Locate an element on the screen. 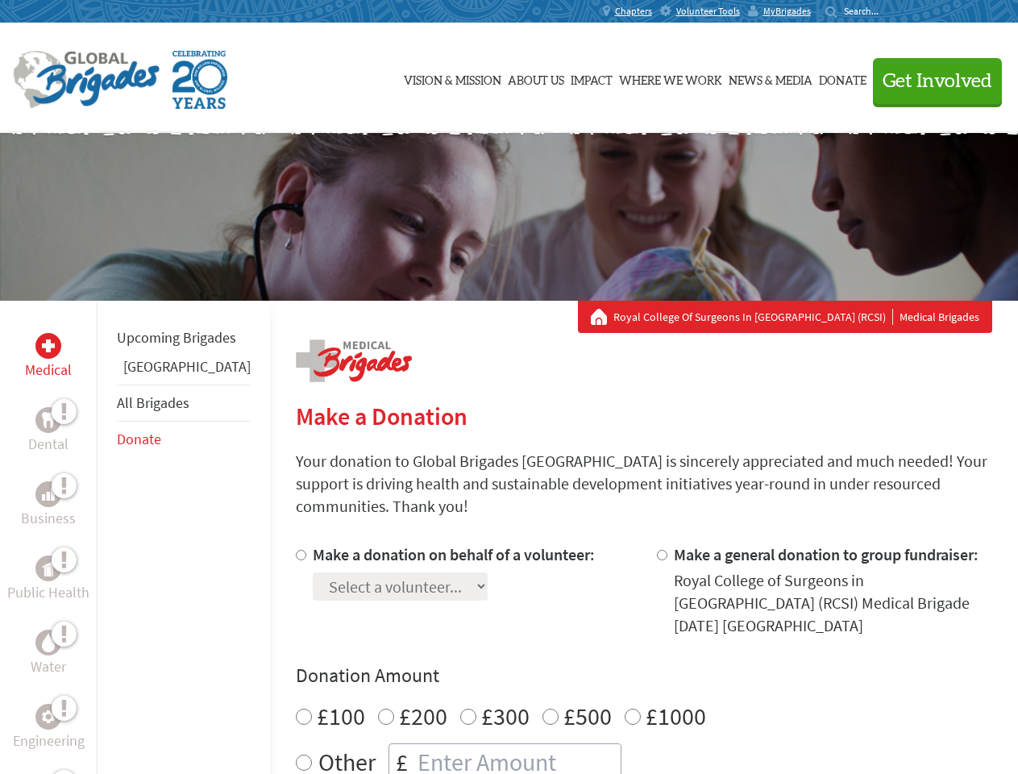 This screenshot has height=774, width=1018. img: logo-medical.png is located at coordinates (354, 360).